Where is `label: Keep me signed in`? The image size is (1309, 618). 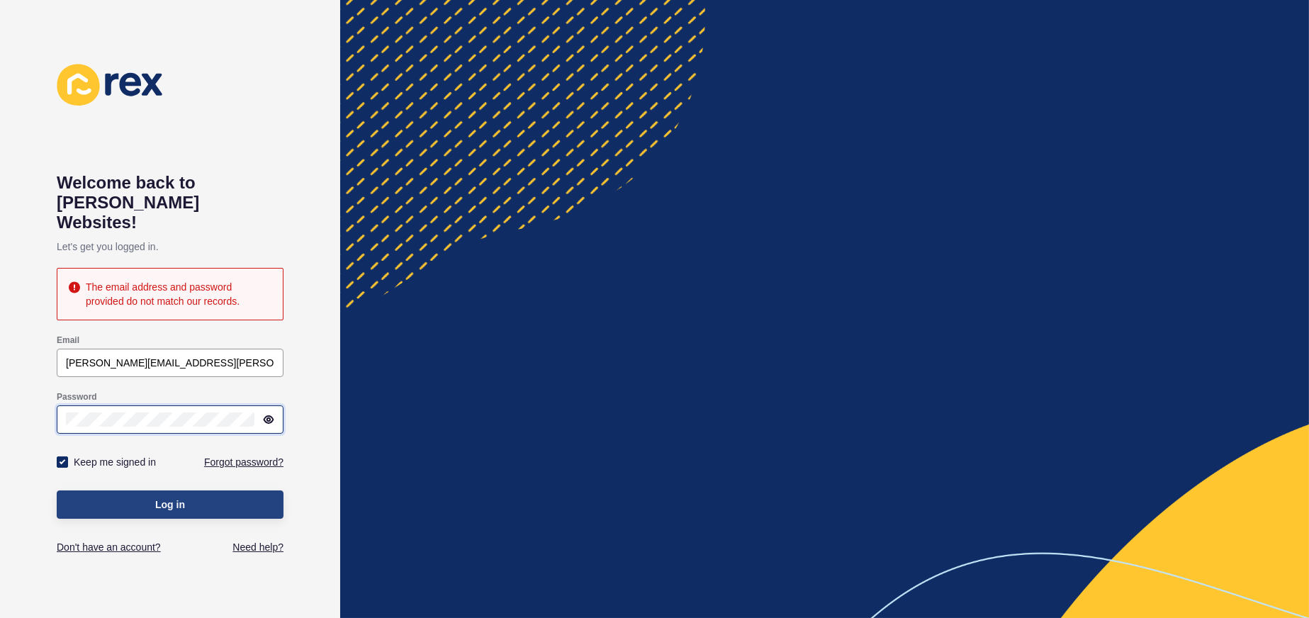
label: Keep me signed in is located at coordinates (115, 462).